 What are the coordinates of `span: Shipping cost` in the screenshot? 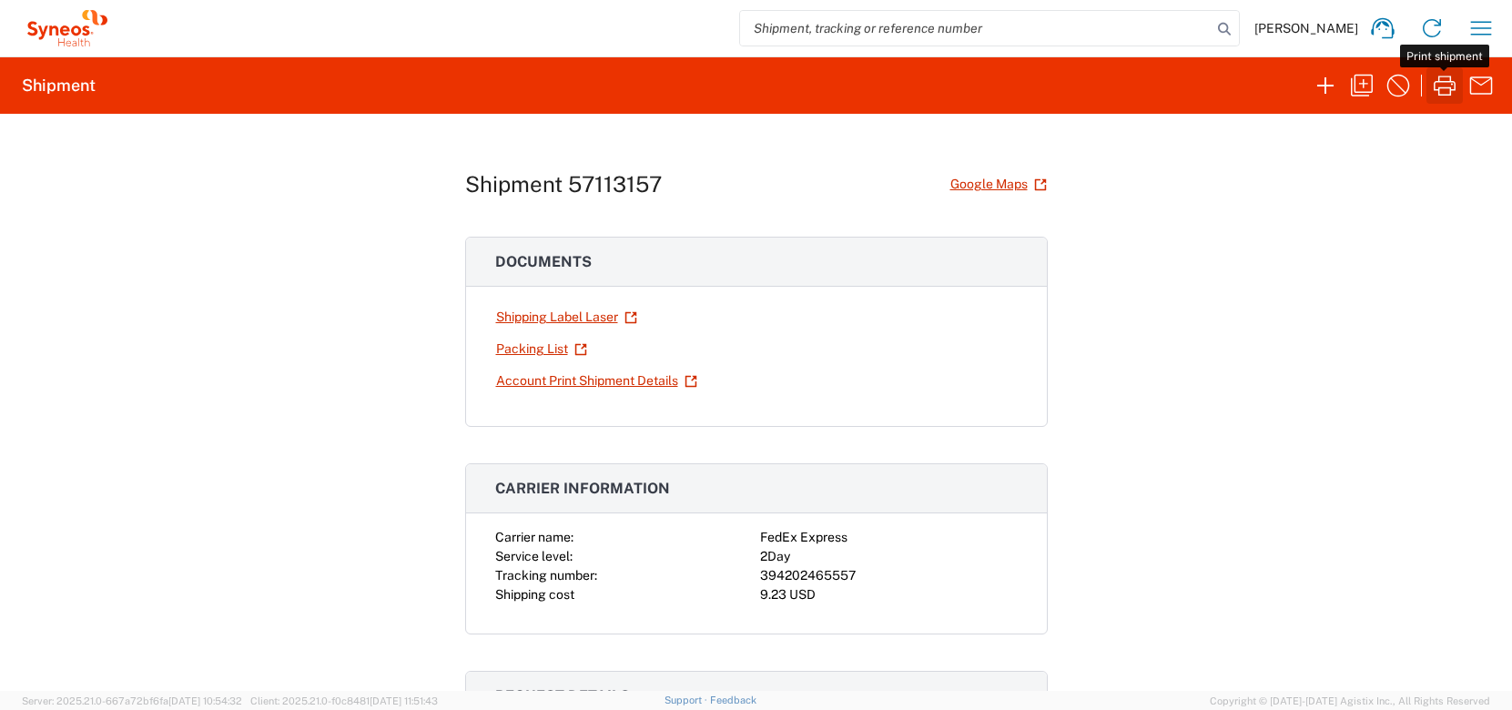 It's located at (534, 594).